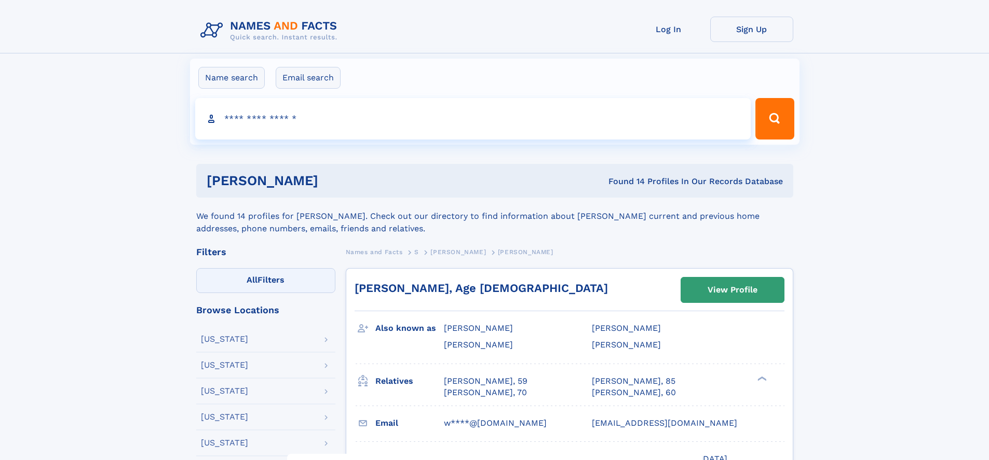  Describe the element at coordinates (623, 182) in the screenshot. I see `div: Found 14 Profiles In Our Records Database` at that location.